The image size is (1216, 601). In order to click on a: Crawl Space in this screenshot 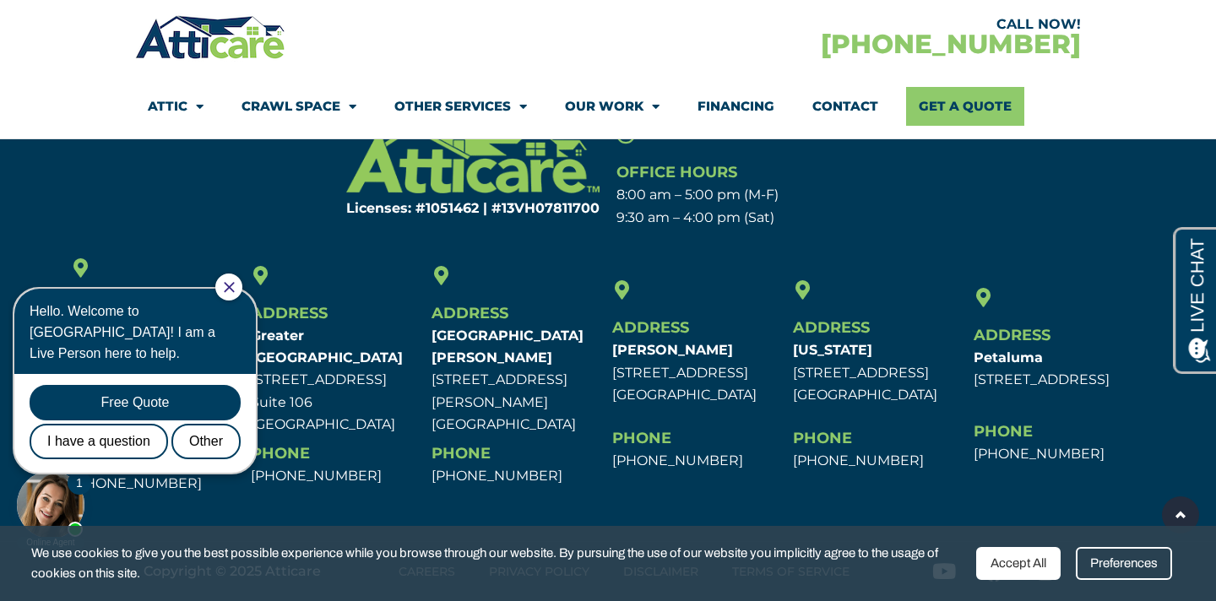, I will do `click(299, 106)`.